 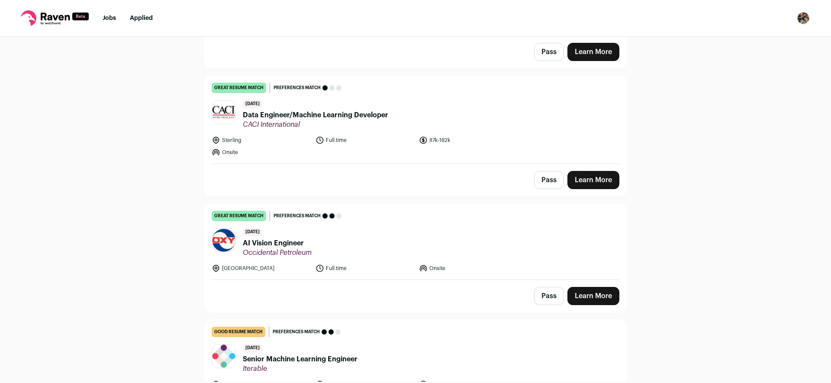 I want to click on a: Applied, so click(x=141, y=18).